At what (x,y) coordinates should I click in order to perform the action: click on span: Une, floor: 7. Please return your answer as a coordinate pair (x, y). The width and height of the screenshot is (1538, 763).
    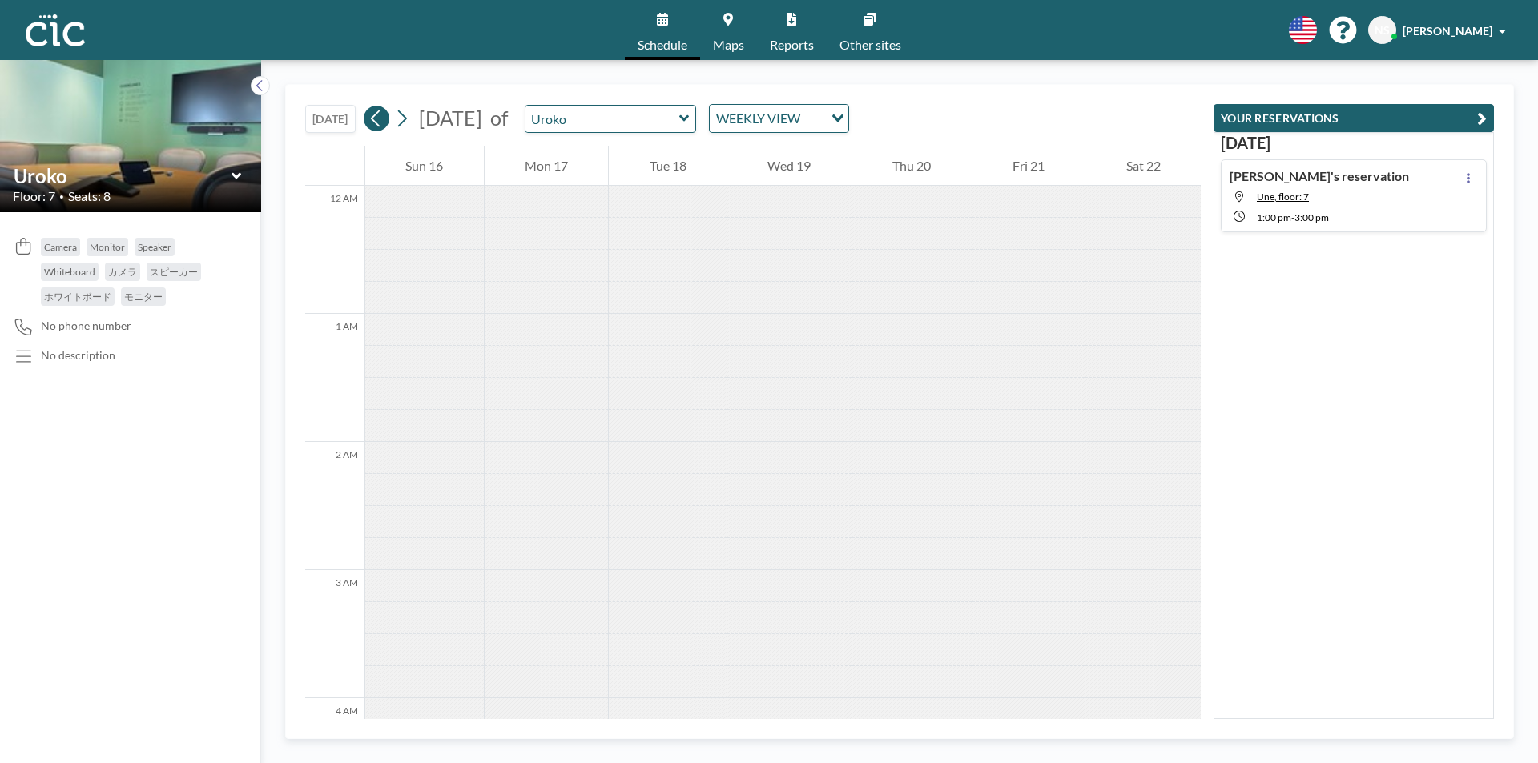
    Looking at the image, I should click on (1282, 196).